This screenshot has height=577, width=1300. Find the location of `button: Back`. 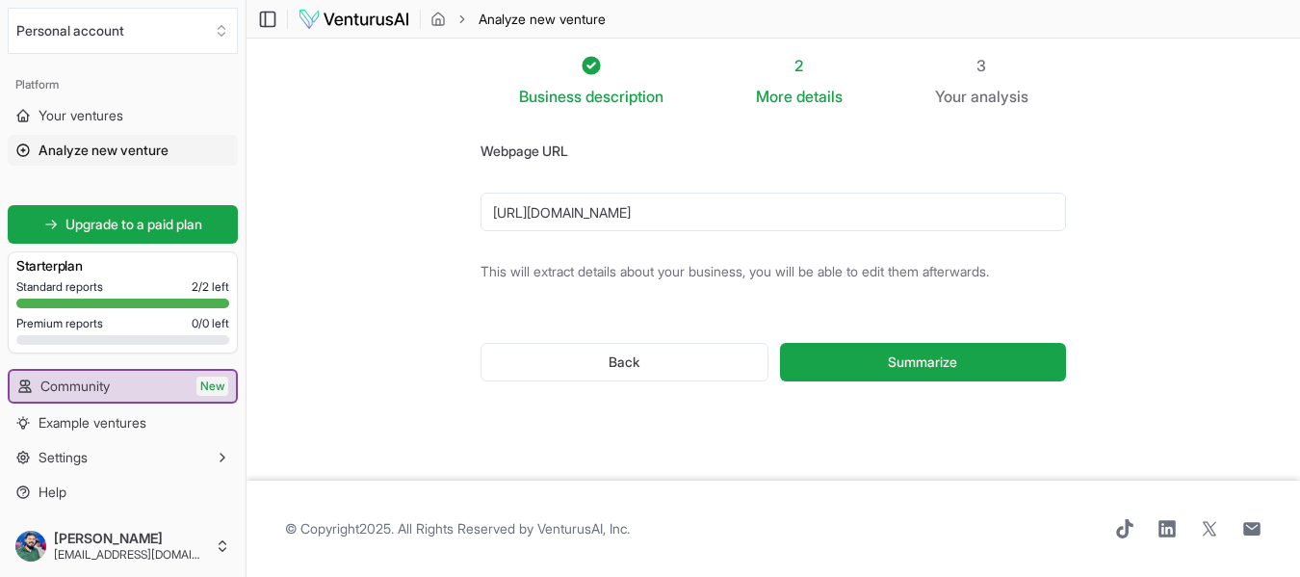

button: Back is located at coordinates (624, 362).